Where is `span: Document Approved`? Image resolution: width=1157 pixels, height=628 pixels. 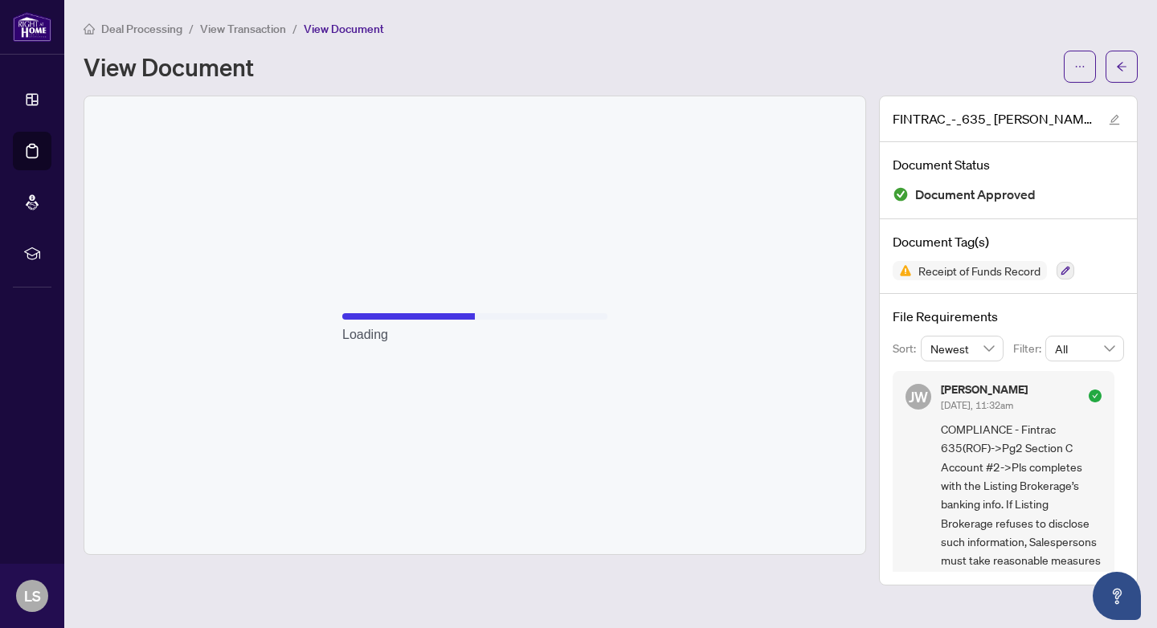
span: Document Approved is located at coordinates (975, 194).